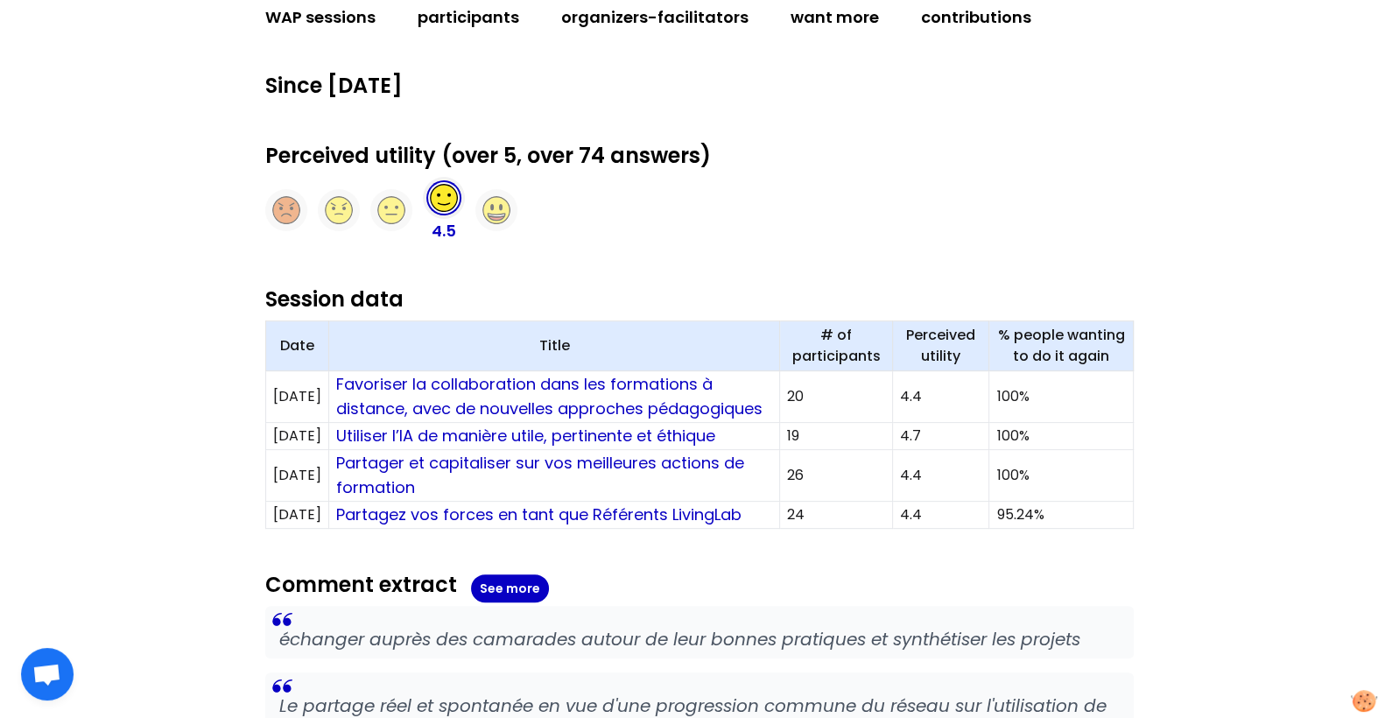  I want to click on h2: Session data, so click(700, 299).